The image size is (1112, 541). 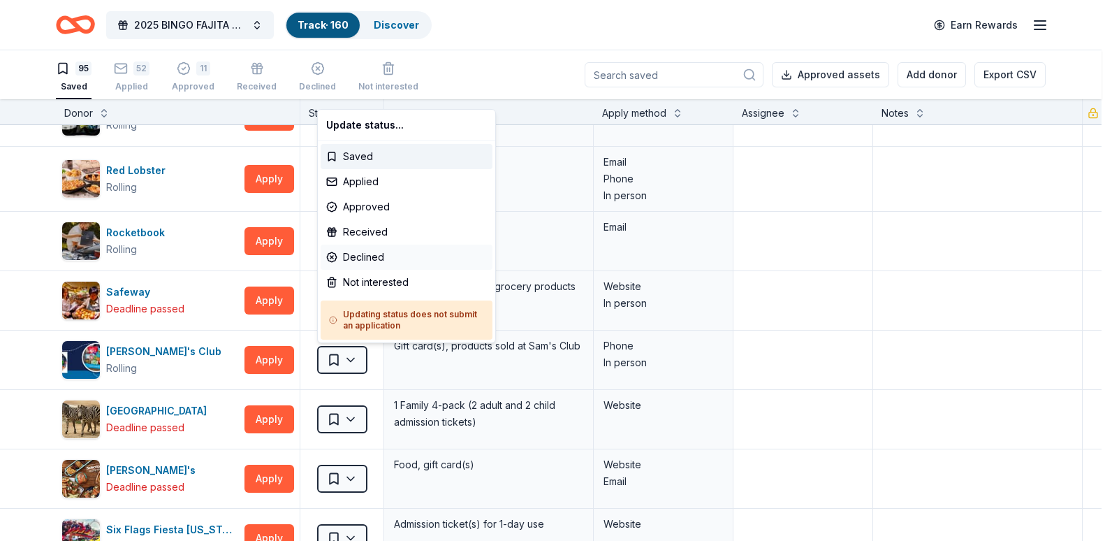 I want to click on div: Approved, so click(x=407, y=207).